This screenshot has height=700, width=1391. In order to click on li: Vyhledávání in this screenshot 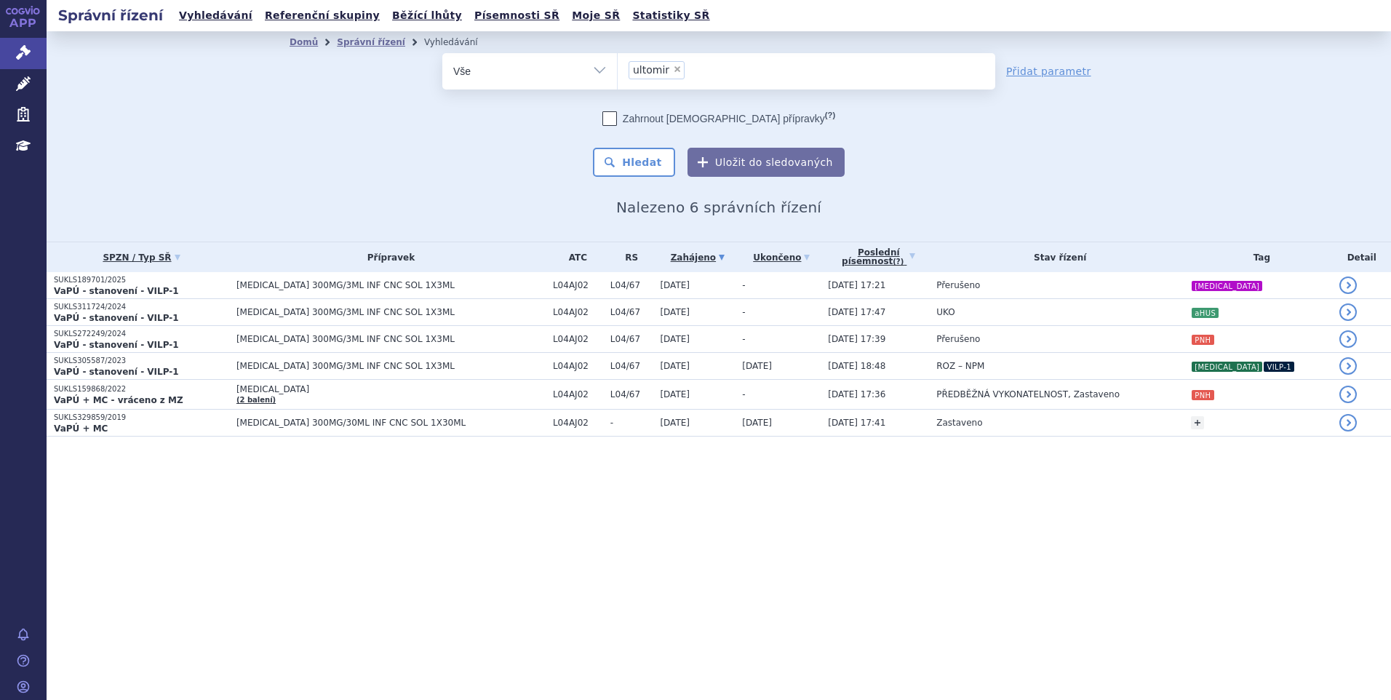, I will do `click(460, 42)`.